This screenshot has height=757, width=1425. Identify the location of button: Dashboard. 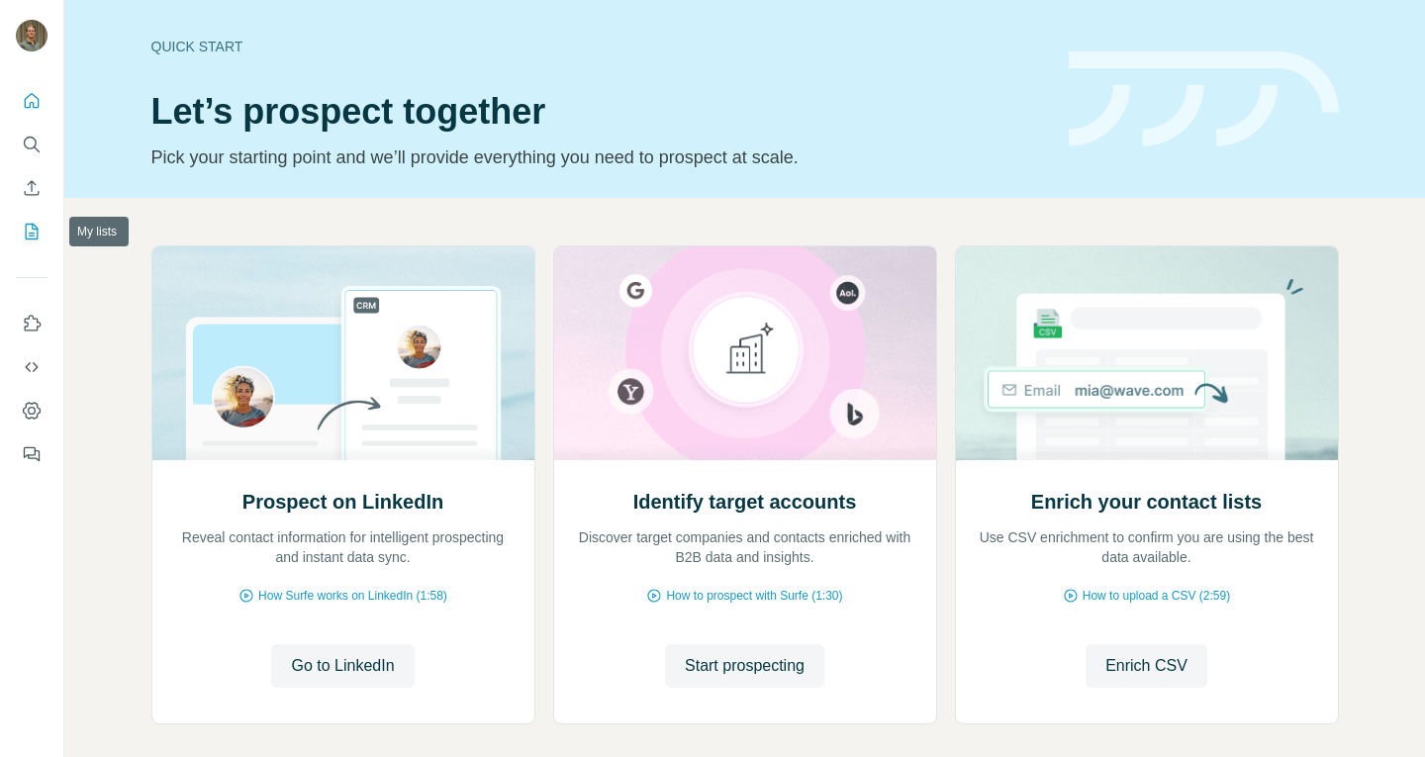
(32, 411).